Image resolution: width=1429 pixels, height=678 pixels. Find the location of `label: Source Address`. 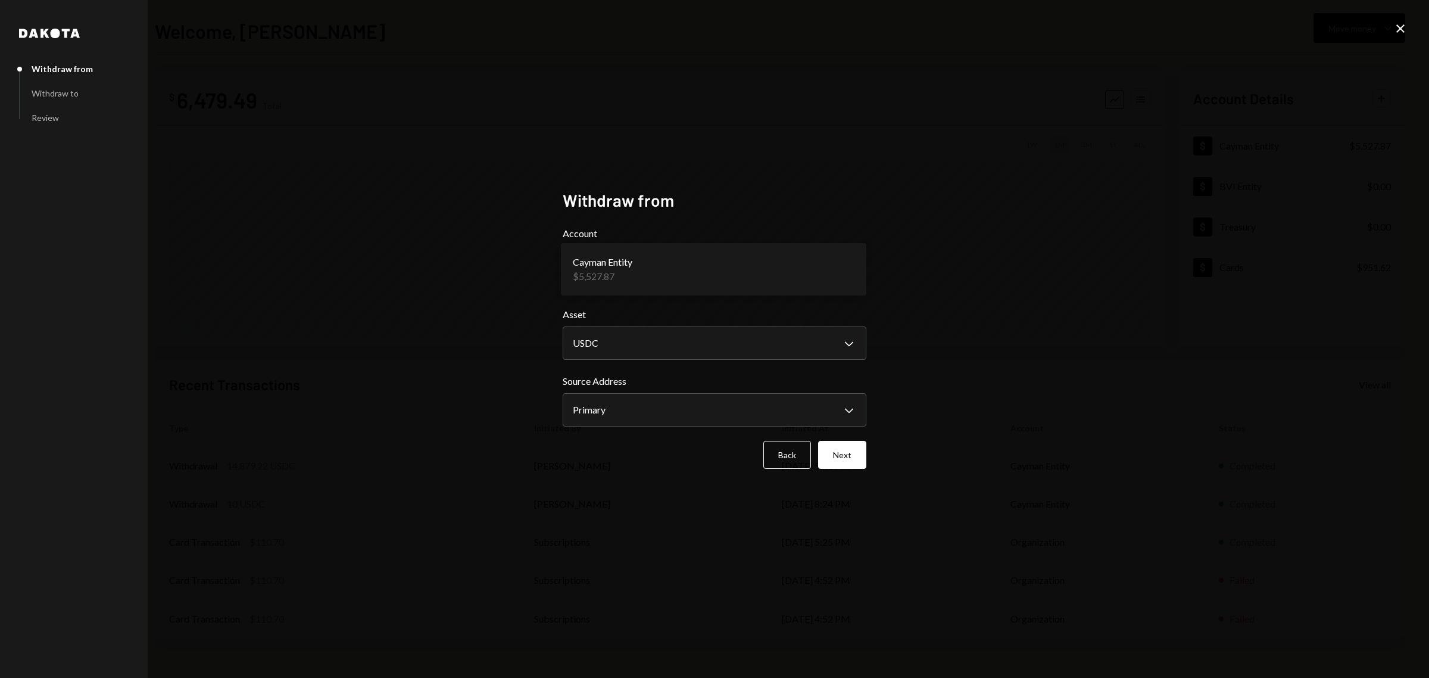

label: Source Address is located at coordinates (714, 381).